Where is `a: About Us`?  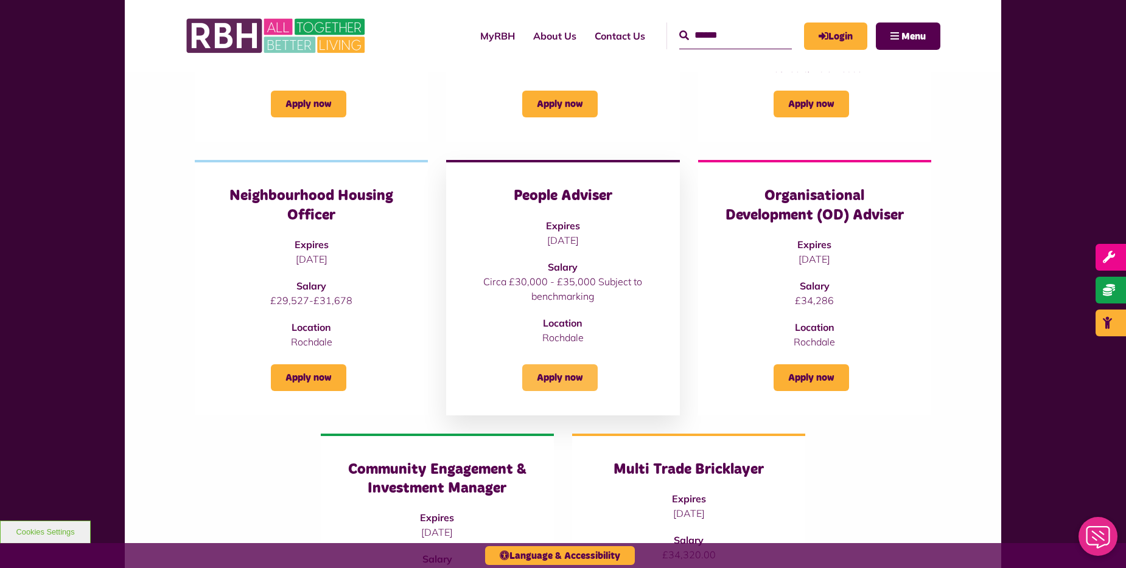 a: About Us is located at coordinates (554, 36).